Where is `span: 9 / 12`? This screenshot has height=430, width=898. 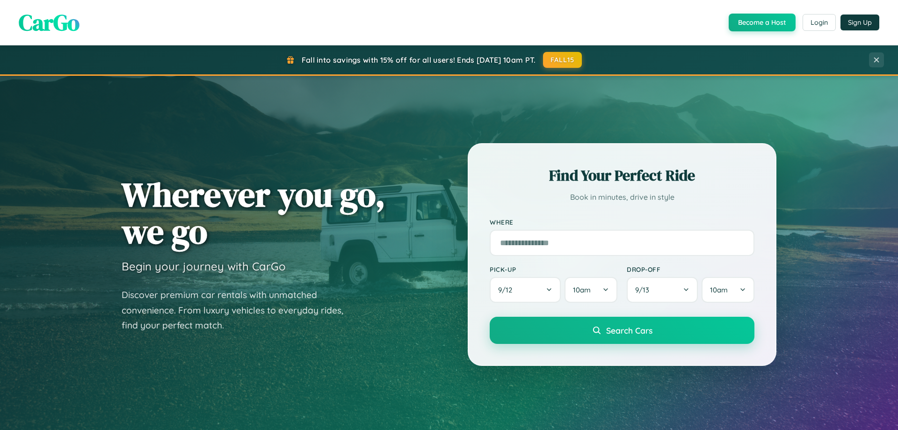 span: 9 / 12 is located at coordinates (508, 290).